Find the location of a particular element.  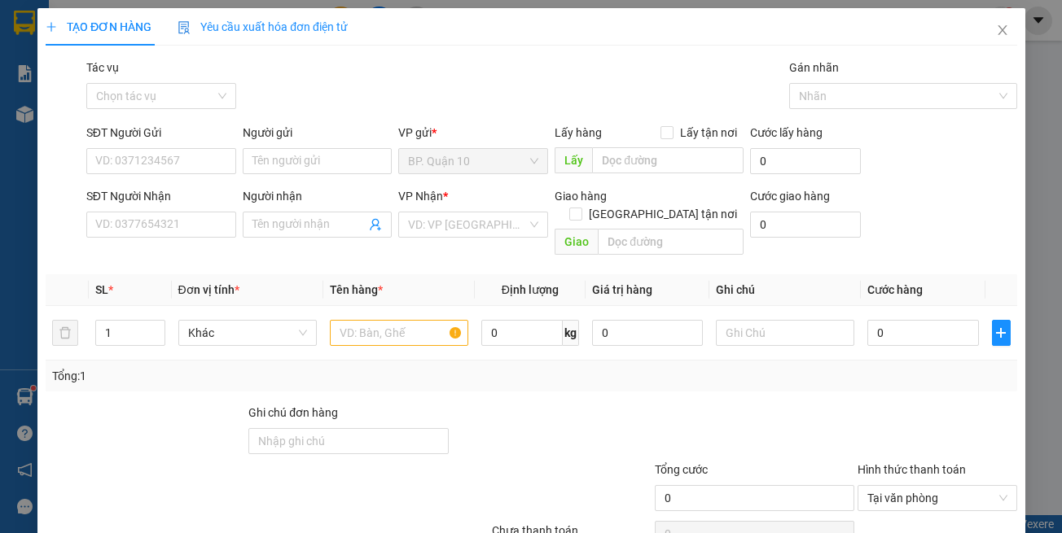

span: BPQ101409250095 is located at coordinates (129, 109).